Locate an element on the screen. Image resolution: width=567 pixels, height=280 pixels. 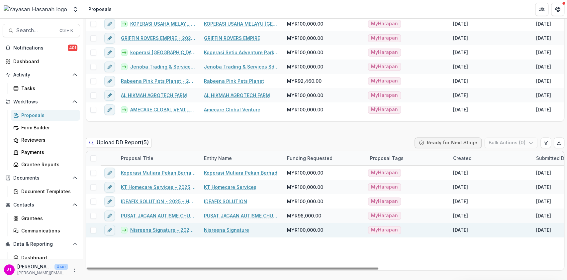
a: Koperasi Setiu Adventure Park Bhd. is located at coordinates (242, 52).